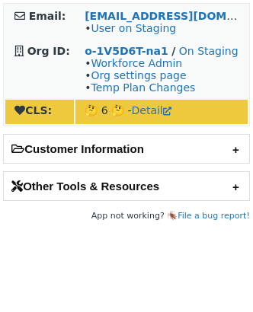 This screenshot has height=312, width=253. Describe the element at coordinates (126, 216) in the screenshot. I see `footer: App not working? 🪳` at that location.